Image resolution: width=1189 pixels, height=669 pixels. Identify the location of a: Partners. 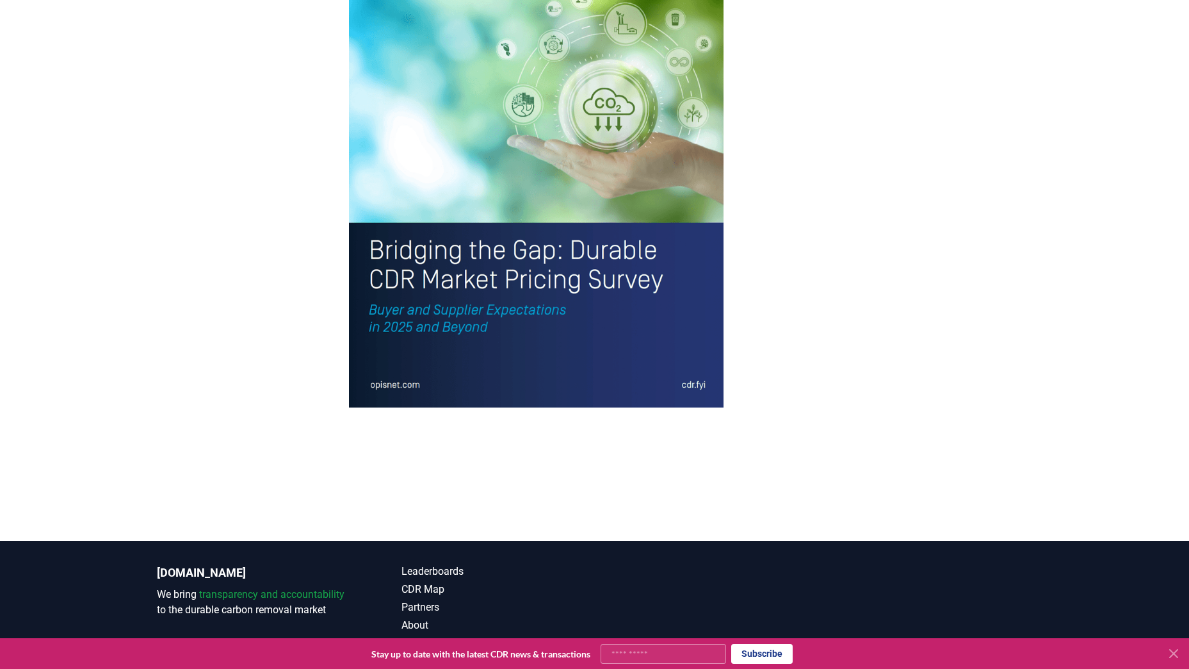
(498, 607).